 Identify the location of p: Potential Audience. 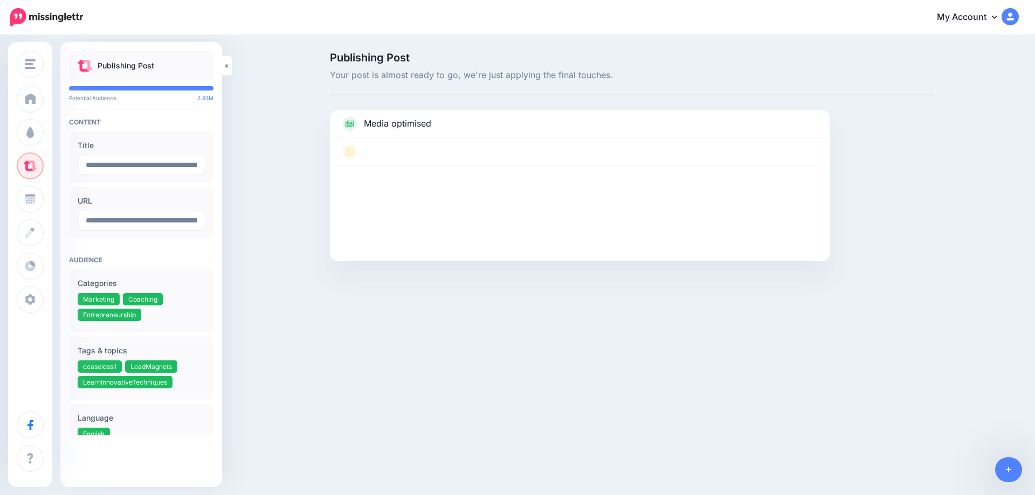
(141, 98).